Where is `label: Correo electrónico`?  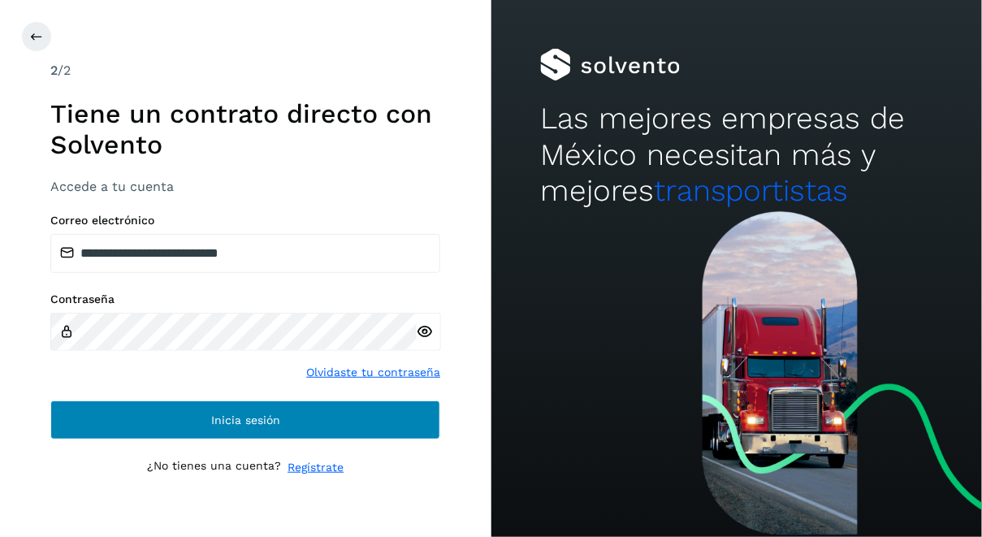
label: Correo electrónico is located at coordinates (245, 220).